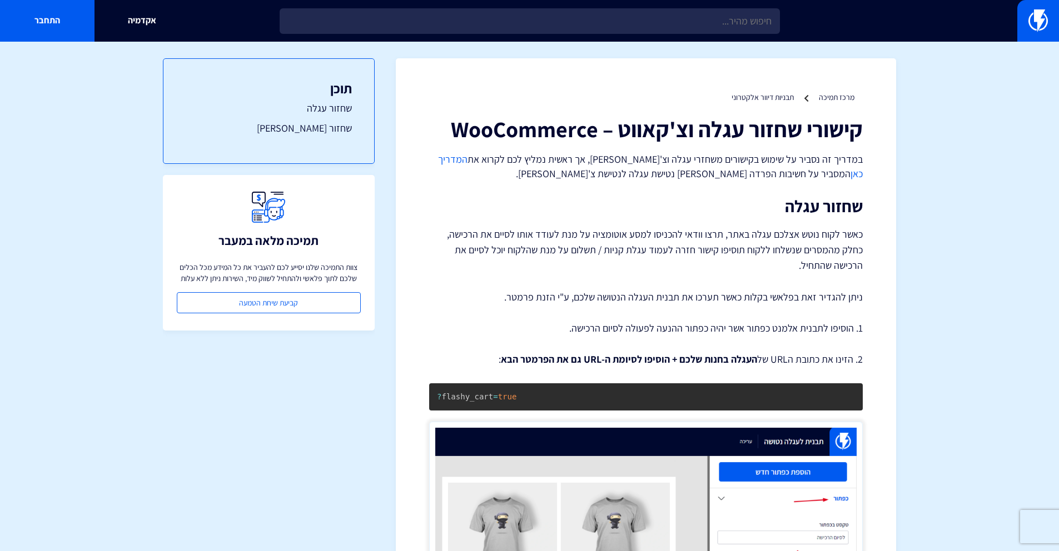  Describe the element at coordinates (650, 166) in the screenshot. I see `a: המדריך כאן` at that location.